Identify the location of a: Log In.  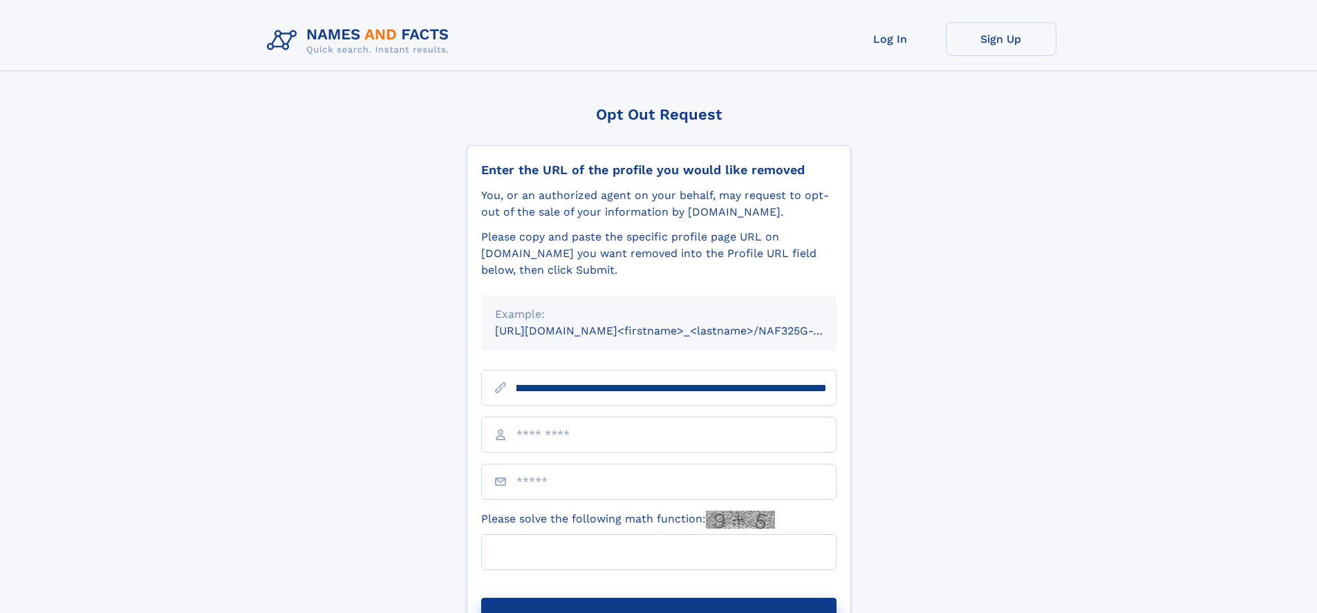
(890, 39).